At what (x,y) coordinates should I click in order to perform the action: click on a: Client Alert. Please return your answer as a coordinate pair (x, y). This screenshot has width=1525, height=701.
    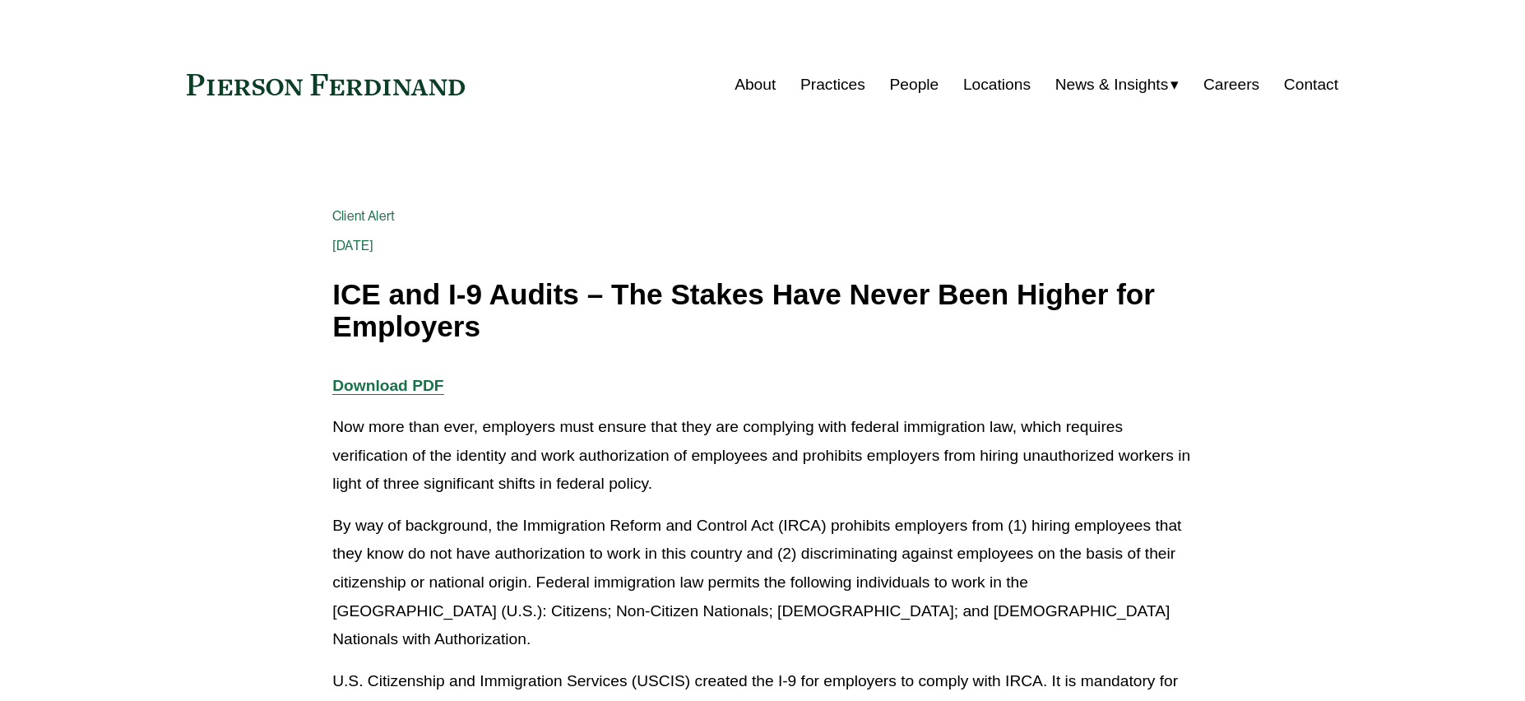
    Looking at the image, I should click on (364, 216).